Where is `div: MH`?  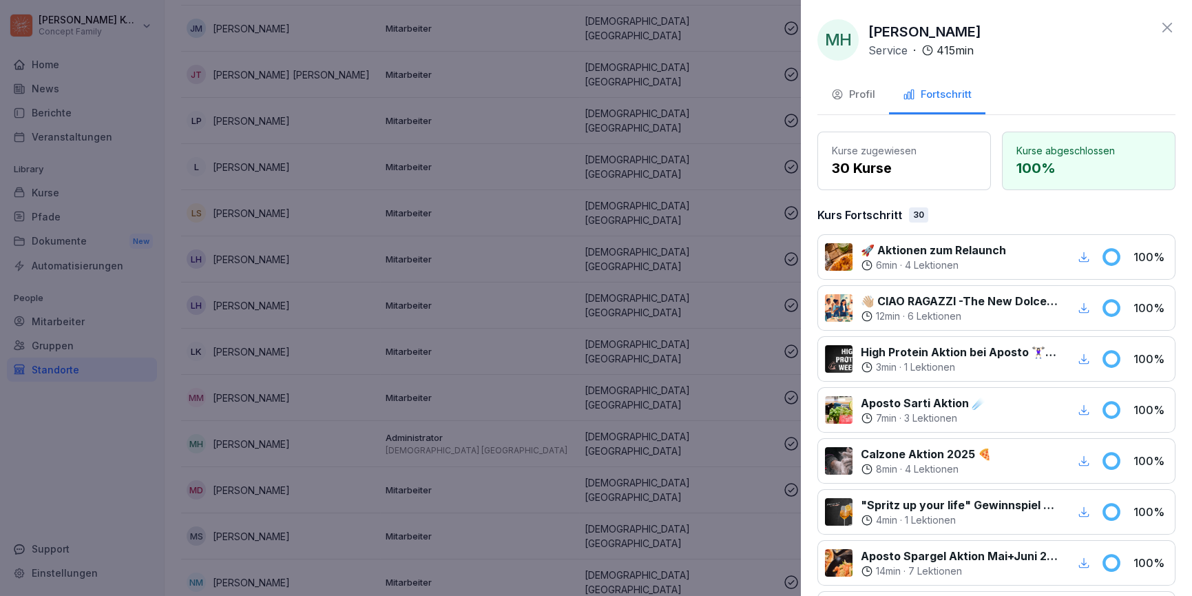
div: MH is located at coordinates (838, 40).